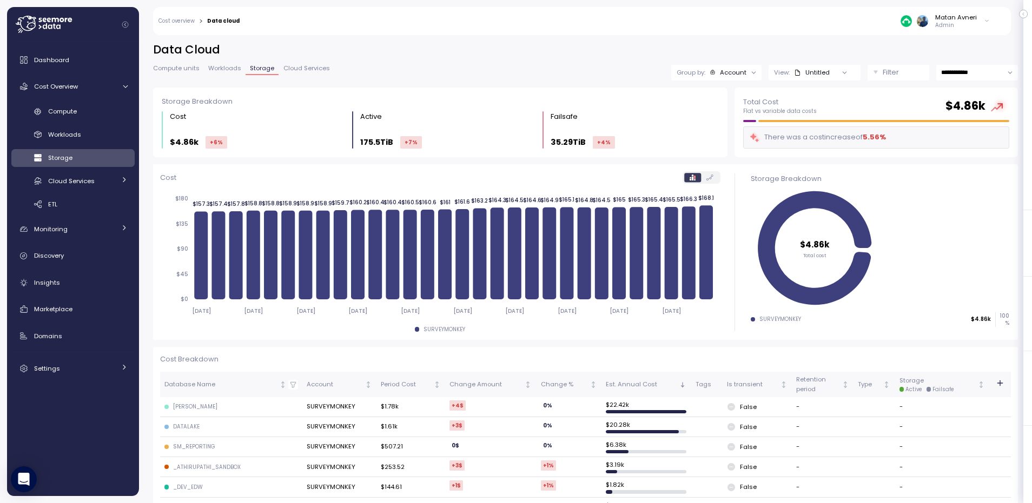  I want to click on tspan: $168.1, so click(706, 198).